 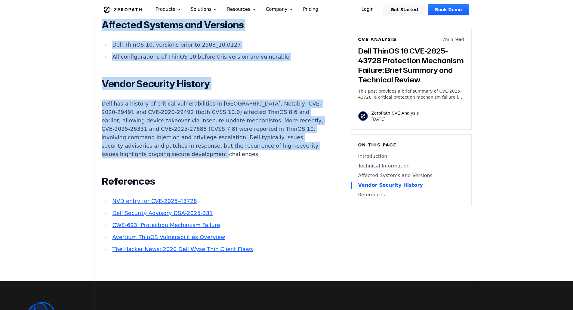 What do you see at coordinates (411, 145) in the screenshot?
I see `h6: On this page` at bounding box center [411, 145].